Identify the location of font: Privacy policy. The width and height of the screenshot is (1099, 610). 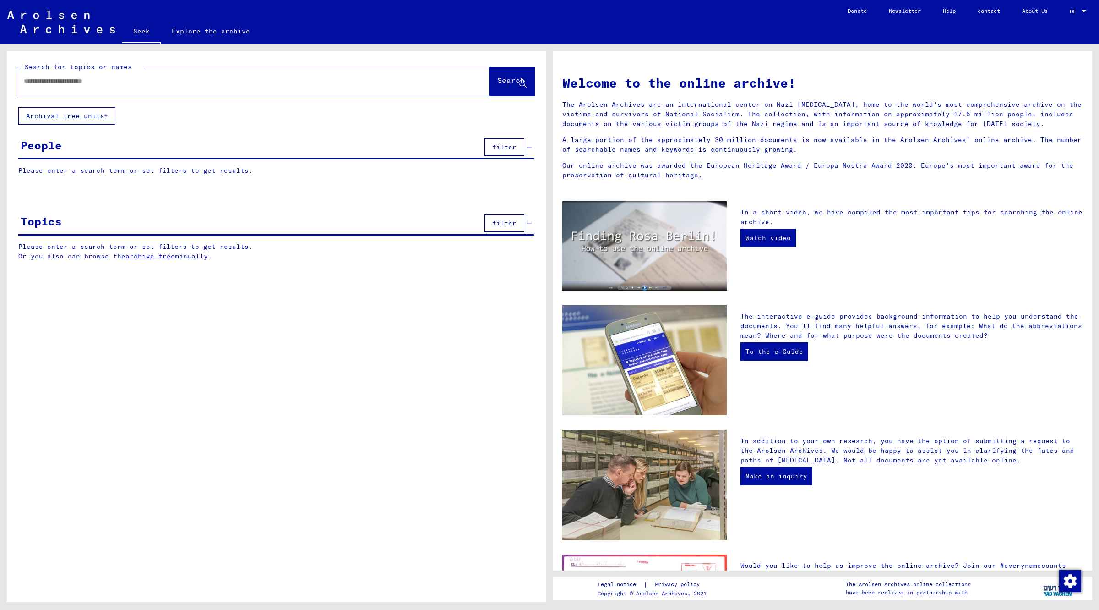
(677, 584).